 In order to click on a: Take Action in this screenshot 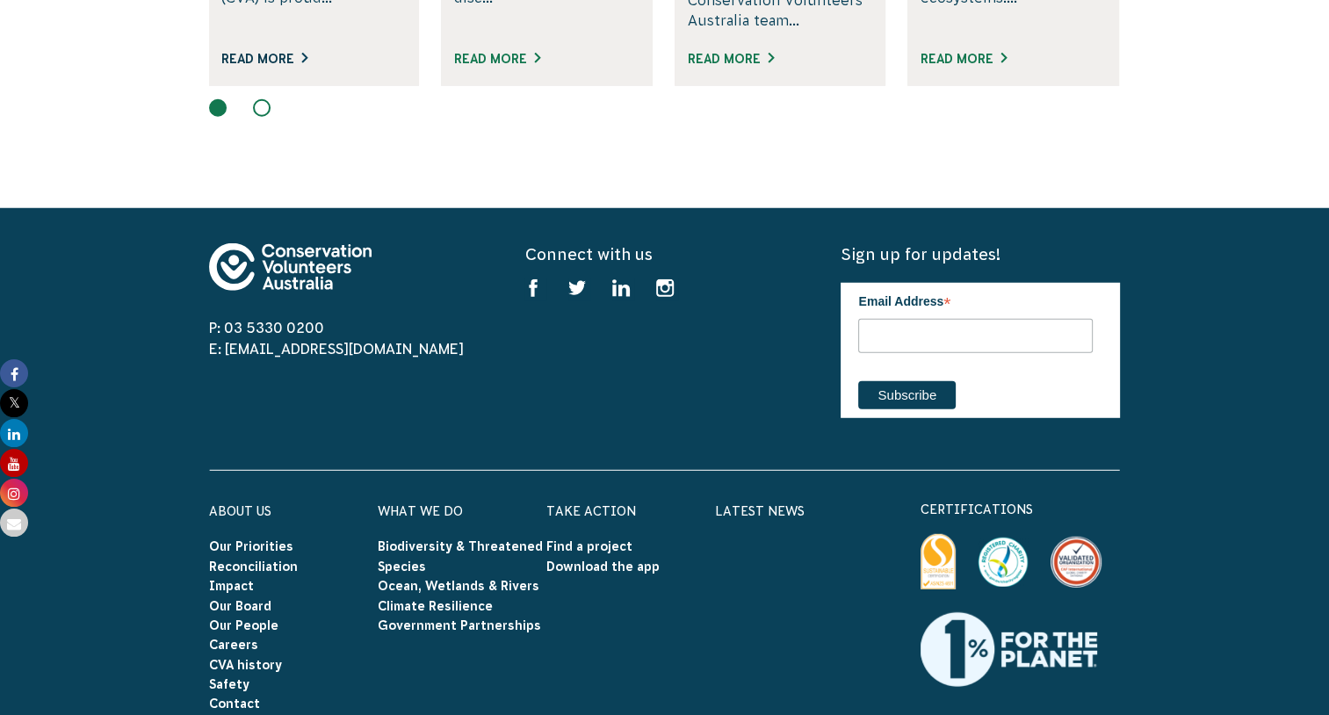, I will do `click(591, 511)`.